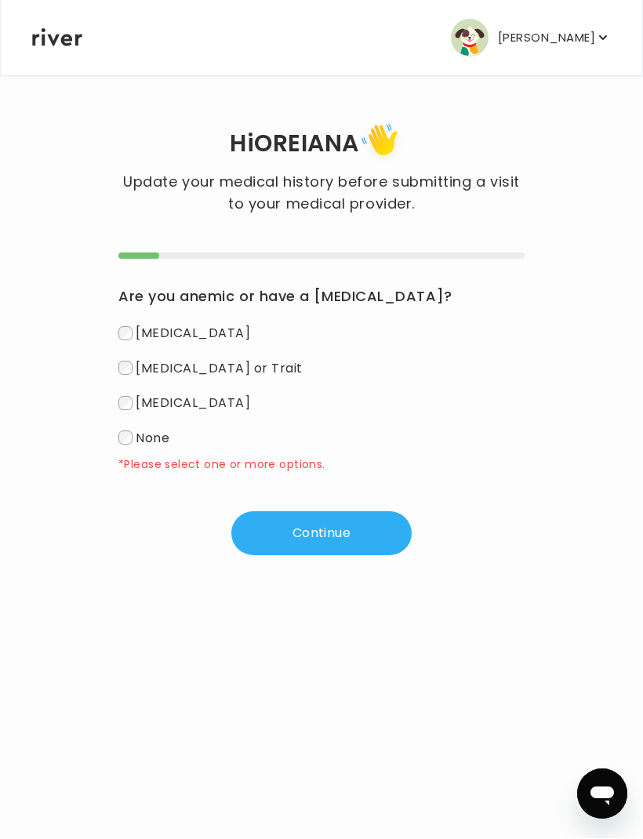  Describe the element at coordinates (321, 145) in the screenshot. I see `h1: Hi OREIANA` at that location.